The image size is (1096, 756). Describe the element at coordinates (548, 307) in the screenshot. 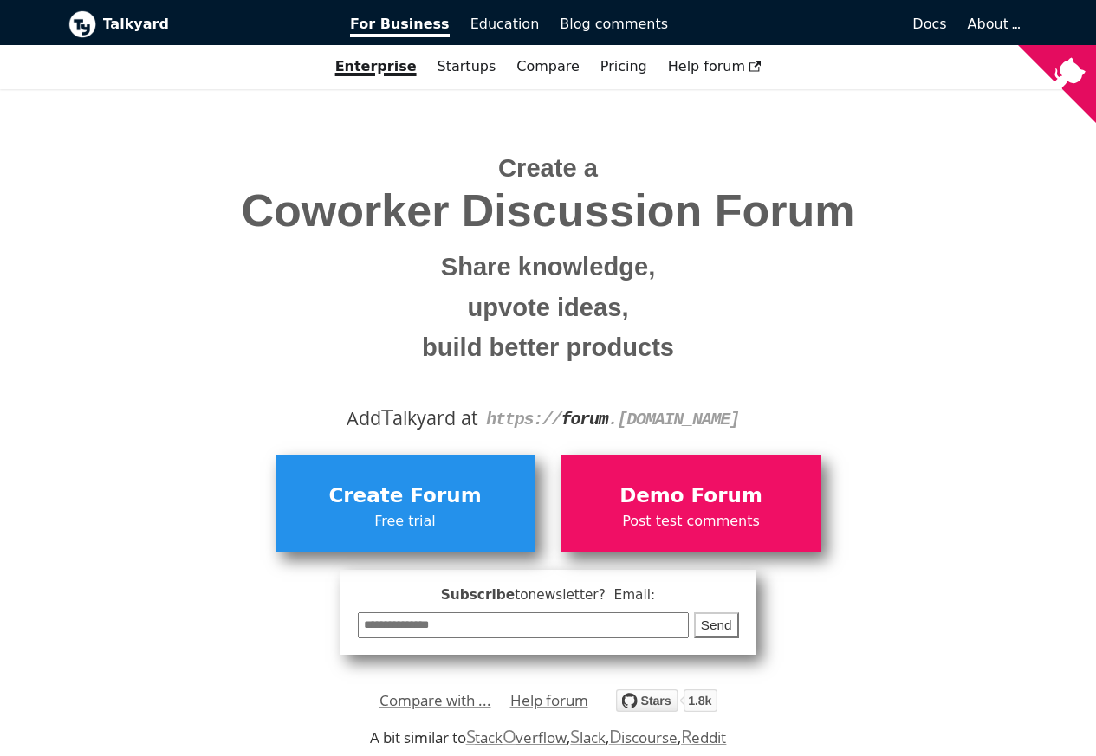

I see `small: upvote ideas,` at that location.